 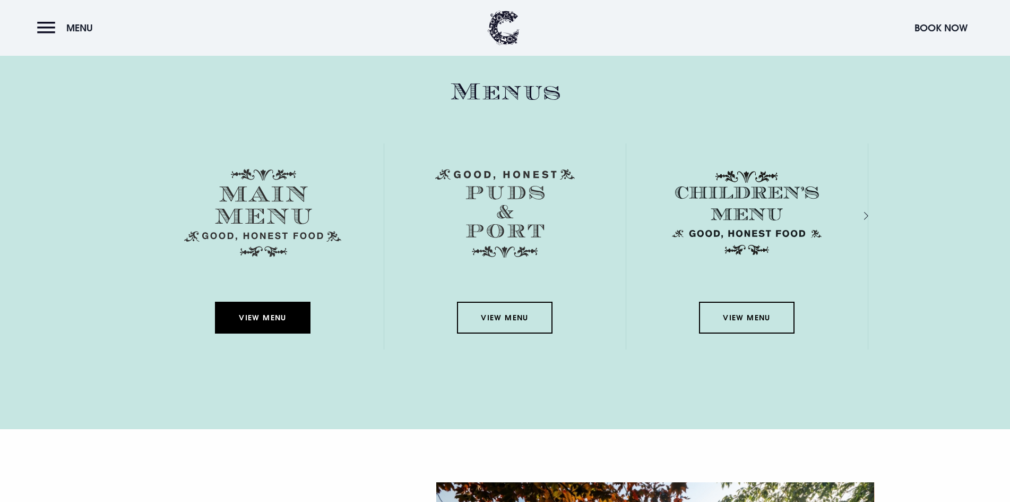 What do you see at coordinates (855, 216) in the screenshot?
I see `div: Next slide` at bounding box center [855, 216].